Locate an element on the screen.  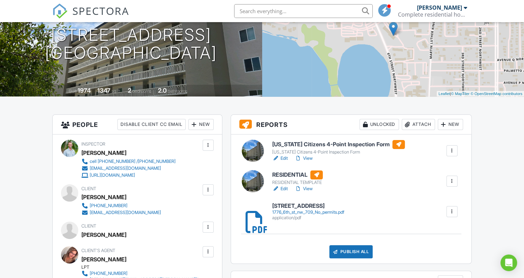
div: 2.0 is located at coordinates (162, 90).